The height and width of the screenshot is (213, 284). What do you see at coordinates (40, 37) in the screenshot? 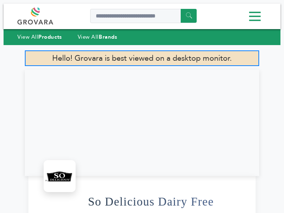
I see `a: View AllProducts` at bounding box center [40, 37].